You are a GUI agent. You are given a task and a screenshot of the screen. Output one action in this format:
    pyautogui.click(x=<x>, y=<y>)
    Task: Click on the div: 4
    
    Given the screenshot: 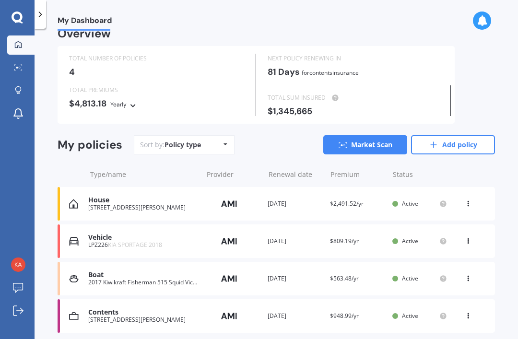 What is the action you would take?
    pyautogui.click(x=157, y=72)
    